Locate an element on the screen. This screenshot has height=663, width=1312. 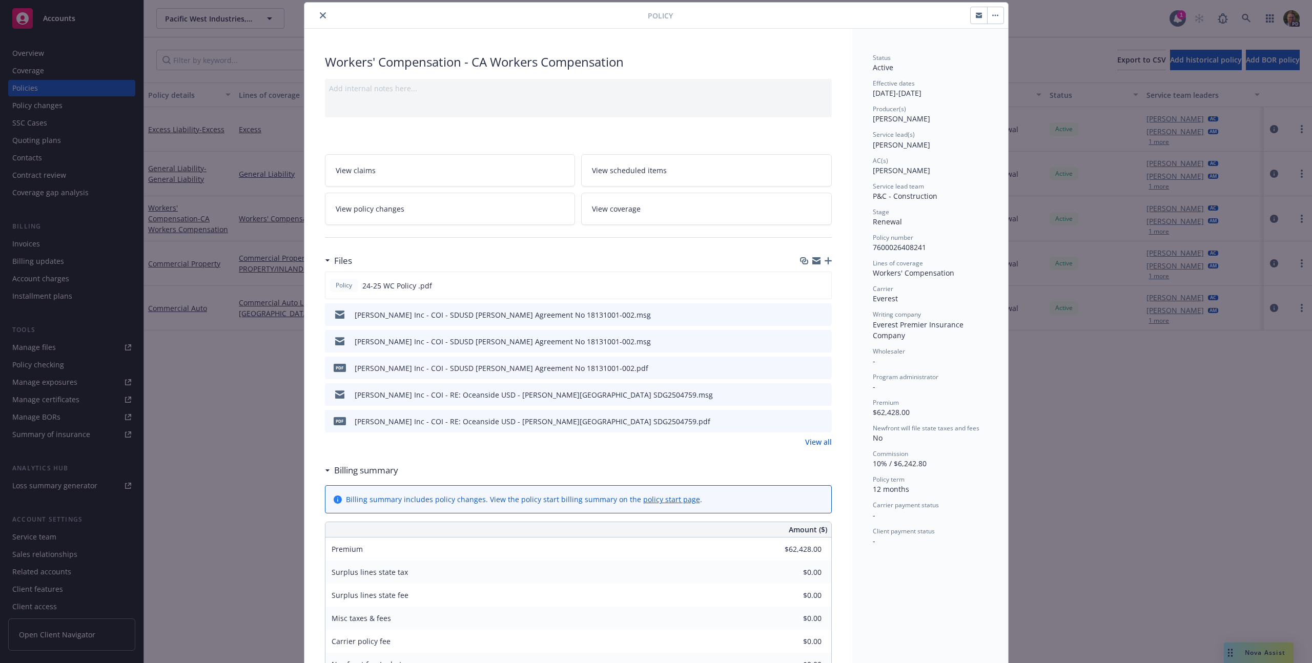
span: AC(s) is located at coordinates (880, 160).